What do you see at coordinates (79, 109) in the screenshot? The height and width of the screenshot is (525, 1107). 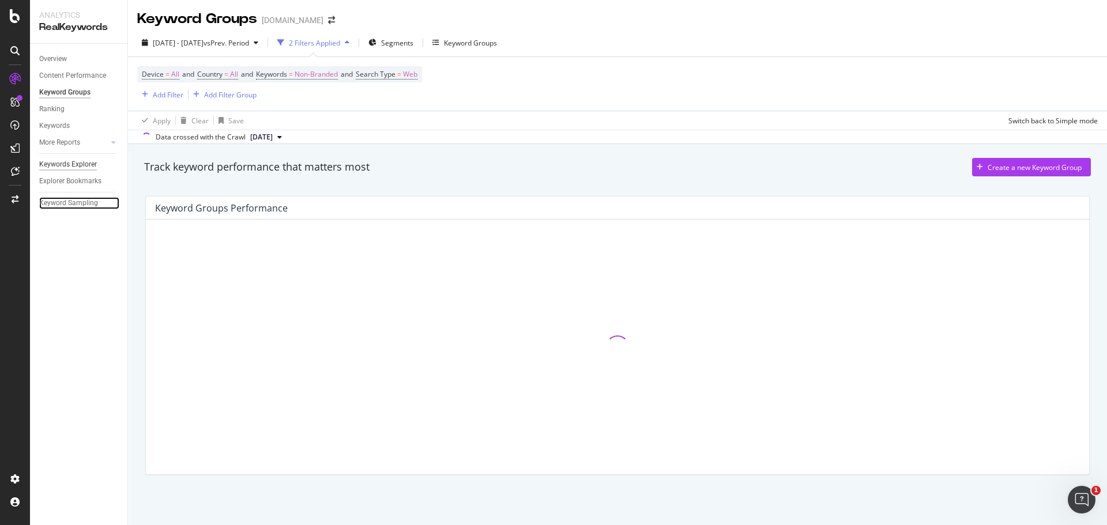 I see `a: Ranking` at bounding box center [79, 109].